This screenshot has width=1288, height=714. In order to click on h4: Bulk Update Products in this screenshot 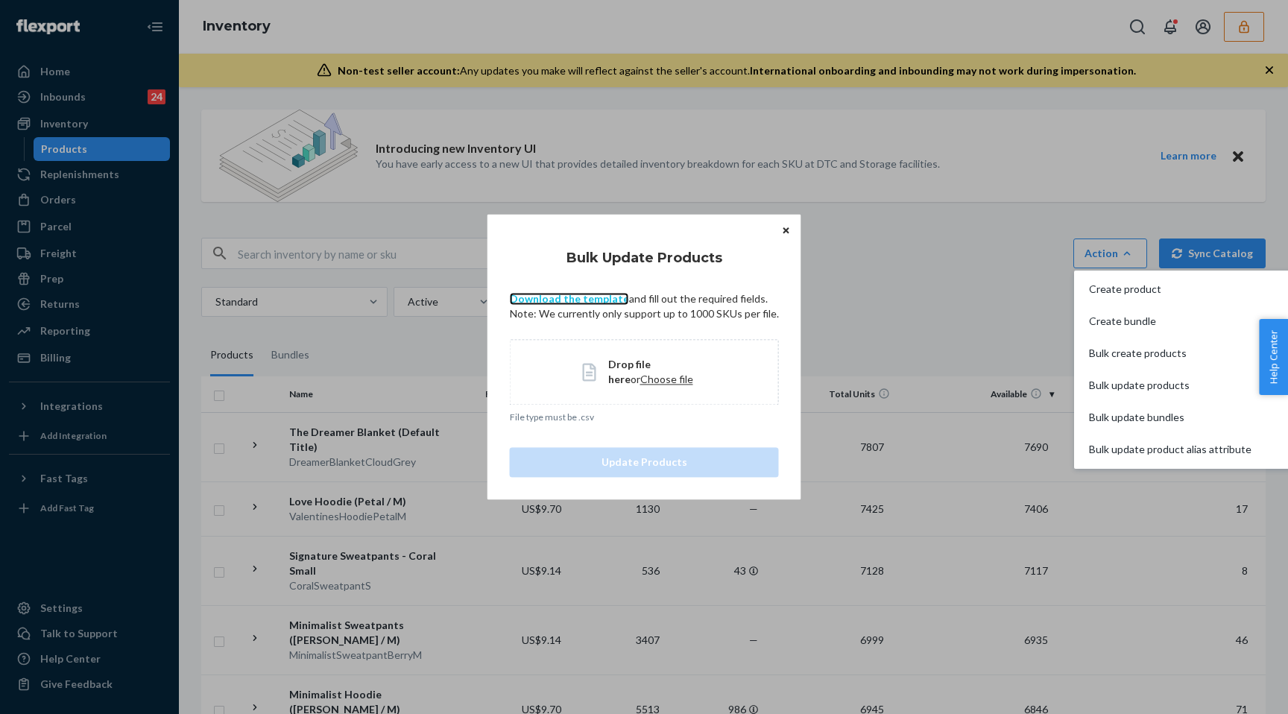, I will do `click(644, 258)`.